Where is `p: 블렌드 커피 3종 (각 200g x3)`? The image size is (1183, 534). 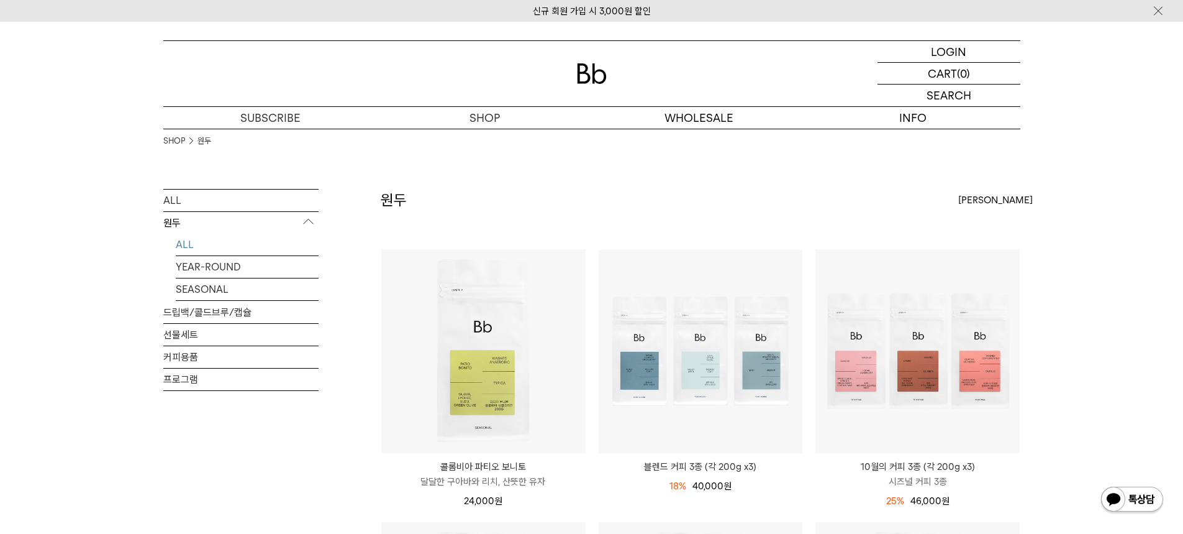 p: 블렌드 커피 3종 (각 200g x3) is located at coordinates (701, 467).